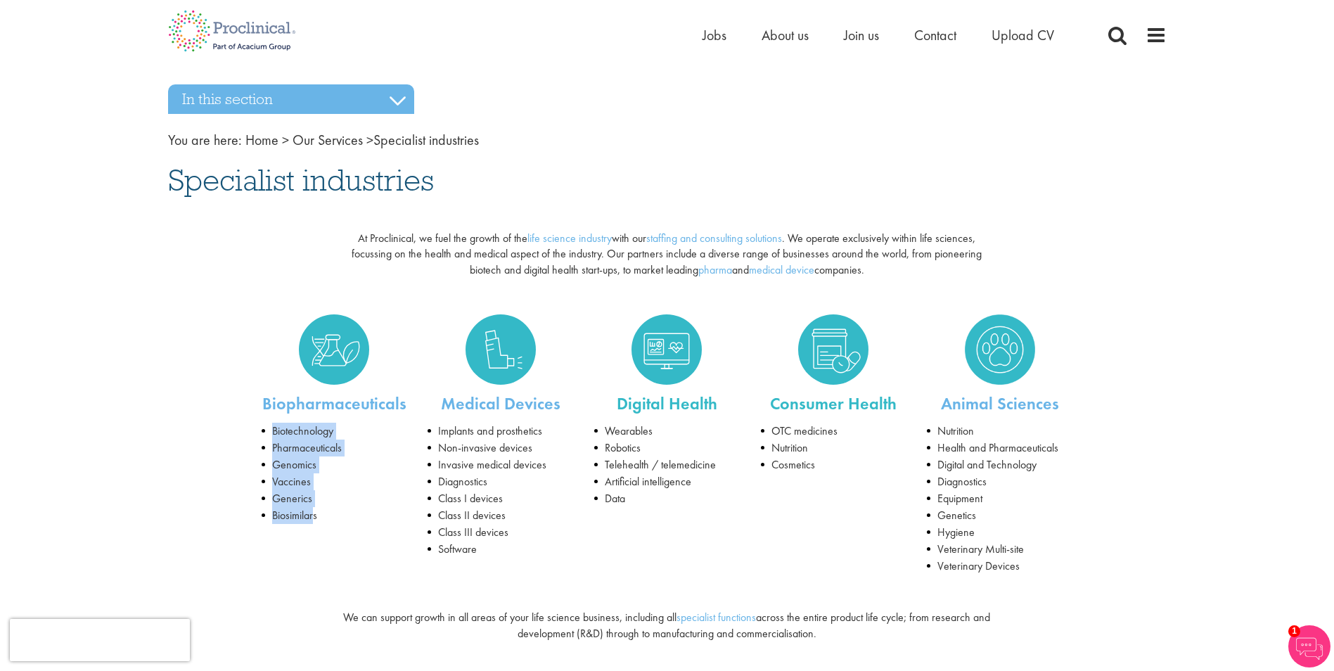 This screenshot has width=1334, height=671. I want to click on a: breadcrumb link to Home, so click(262, 140).